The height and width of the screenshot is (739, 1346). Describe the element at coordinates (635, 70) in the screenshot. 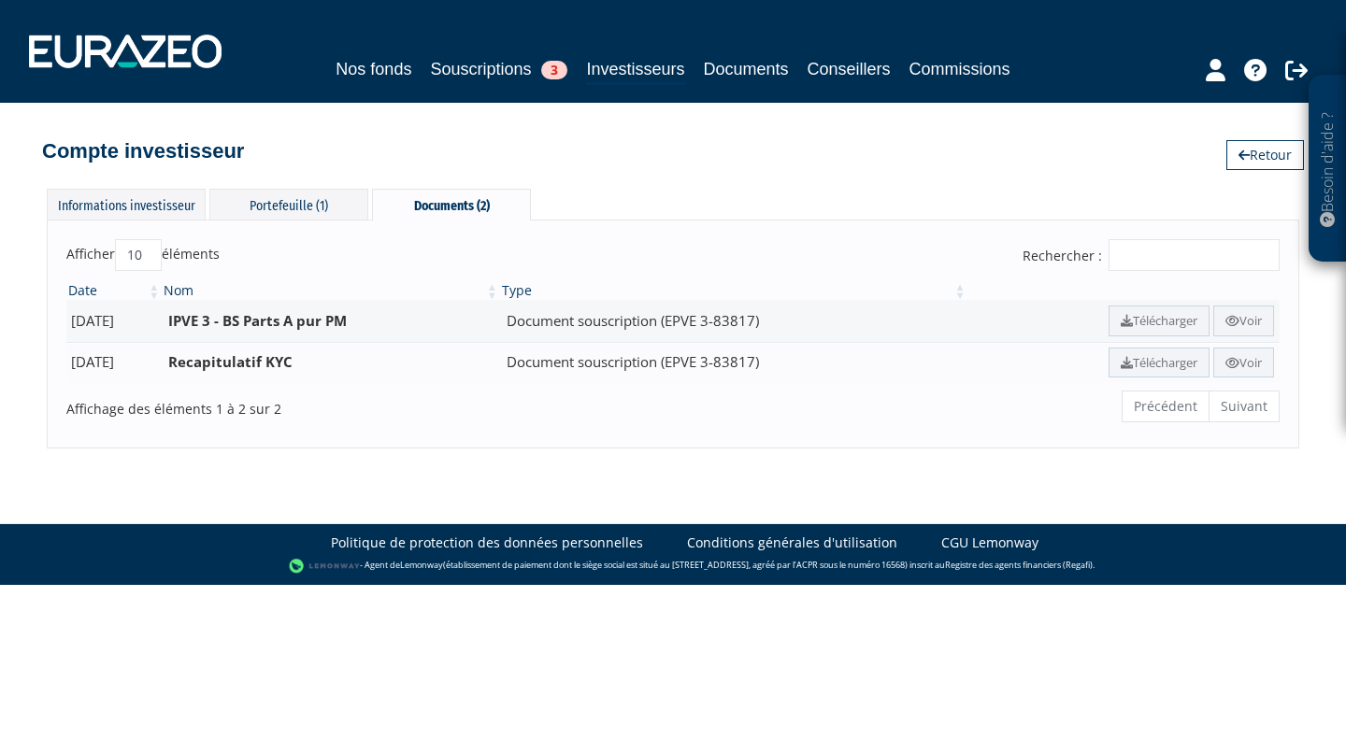

I see `a: Investisseurs` at that location.